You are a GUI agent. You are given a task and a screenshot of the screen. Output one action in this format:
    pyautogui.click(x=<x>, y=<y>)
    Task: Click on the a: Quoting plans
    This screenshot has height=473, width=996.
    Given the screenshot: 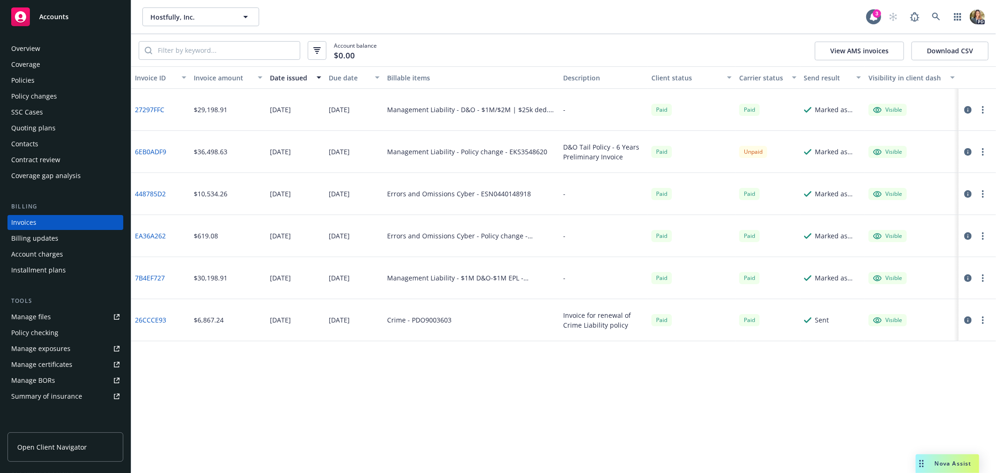 What is the action you would take?
    pyautogui.click(x=65, y=128)
    